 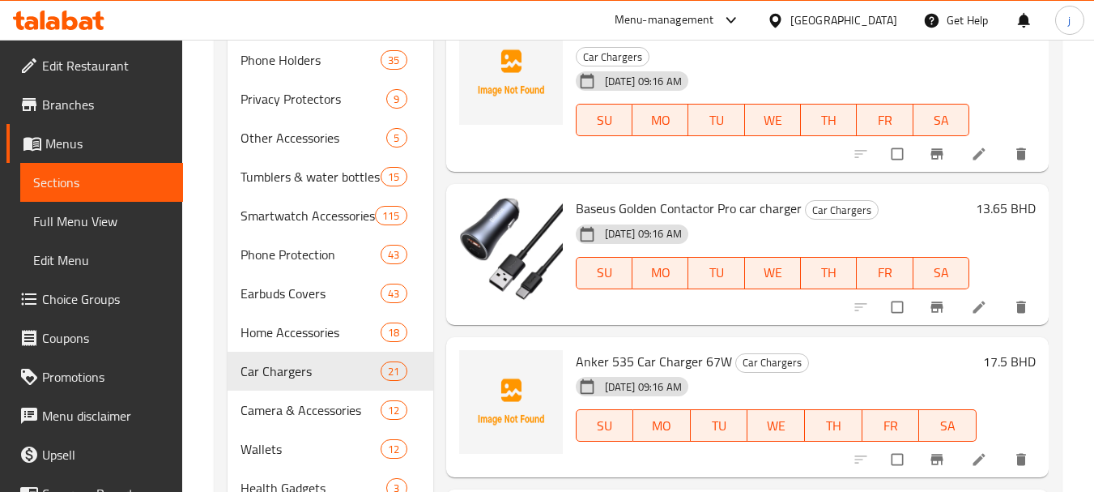 What do you see at coordinates (396, 99) in the screenshot?
I see `span: 9` at bounding box center [396, 99].